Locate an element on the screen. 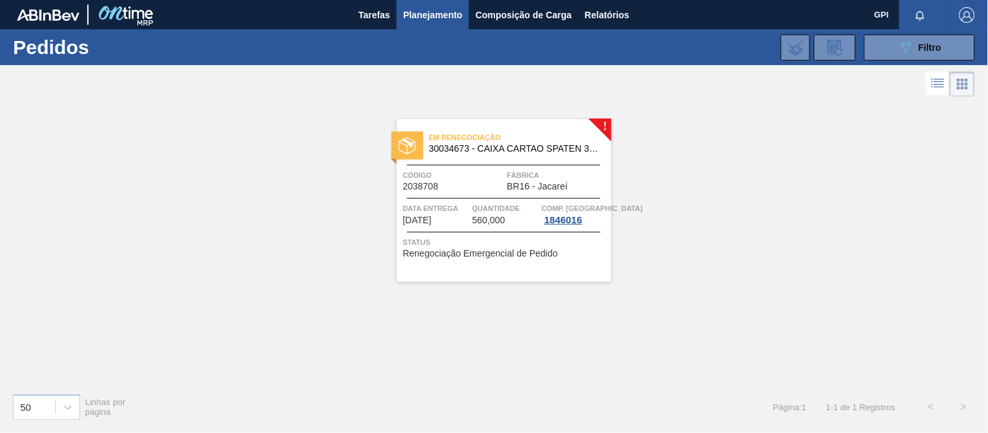 This screenshot has width=988, height=433. h1: Pedidos is located at coordinates (106, 47).